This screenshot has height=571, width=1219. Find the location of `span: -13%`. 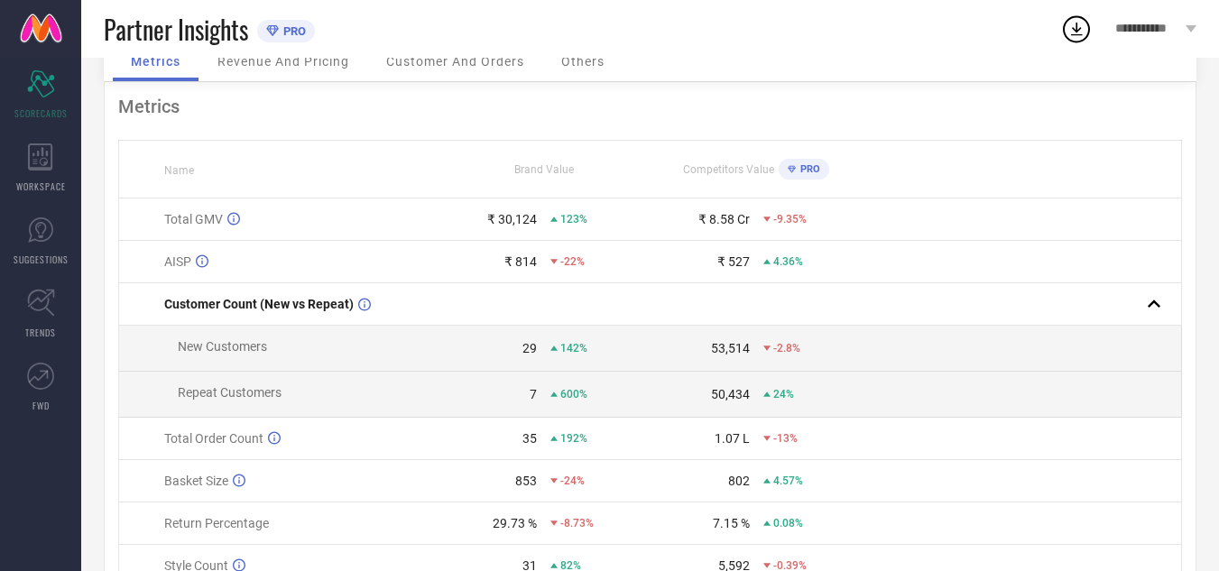

span: -13% is located at coordinates (785, 438).